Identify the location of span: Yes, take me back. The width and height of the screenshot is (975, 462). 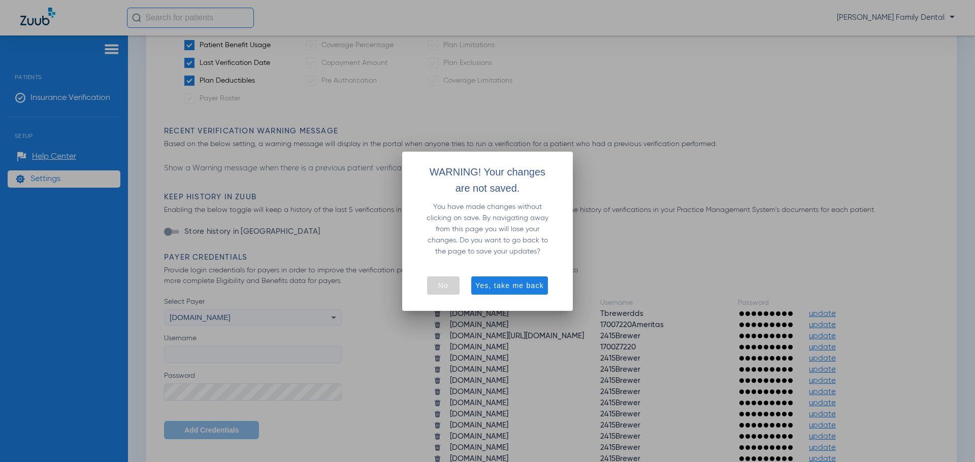
(509, 286).